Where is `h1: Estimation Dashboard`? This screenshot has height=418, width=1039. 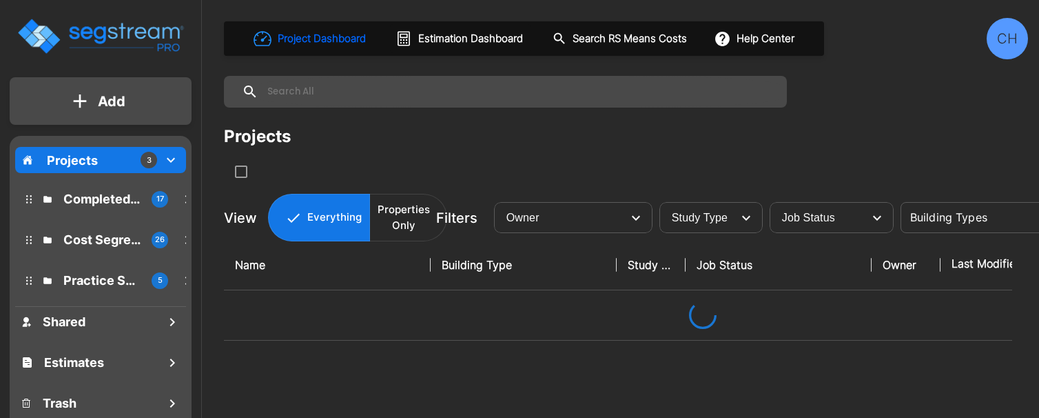
h1: Estimation Dashboard is located at coordinates (471, 39).